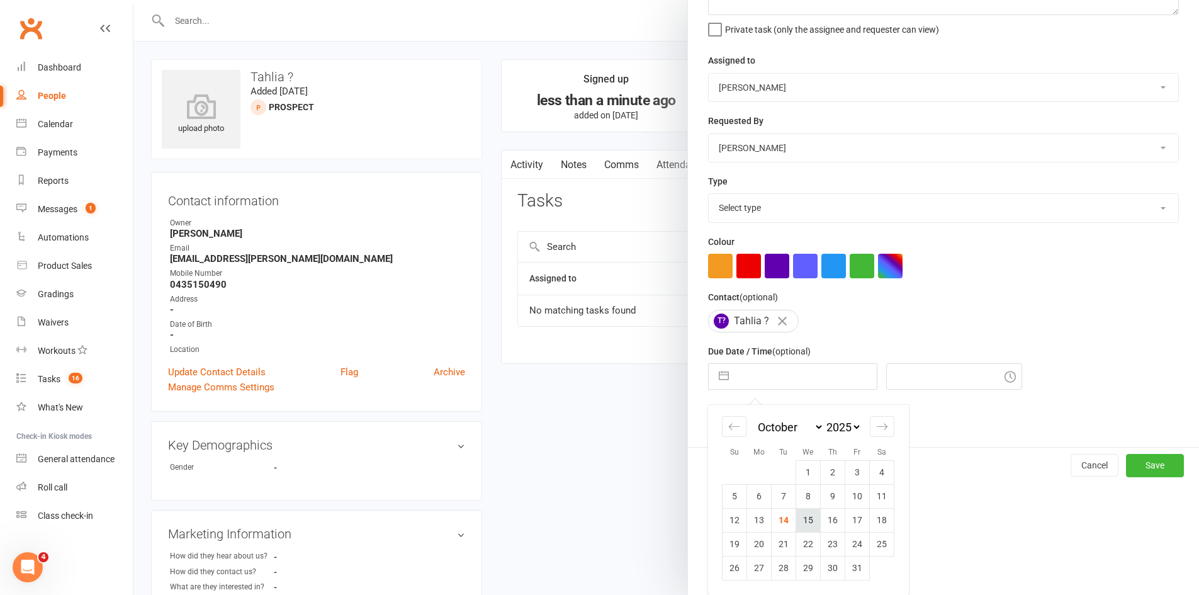 The height and width of the screenshot is (595, 1199). Describe the element at coordinates (52, 487) in the screenshot. I see `div: Roll call` at that location.